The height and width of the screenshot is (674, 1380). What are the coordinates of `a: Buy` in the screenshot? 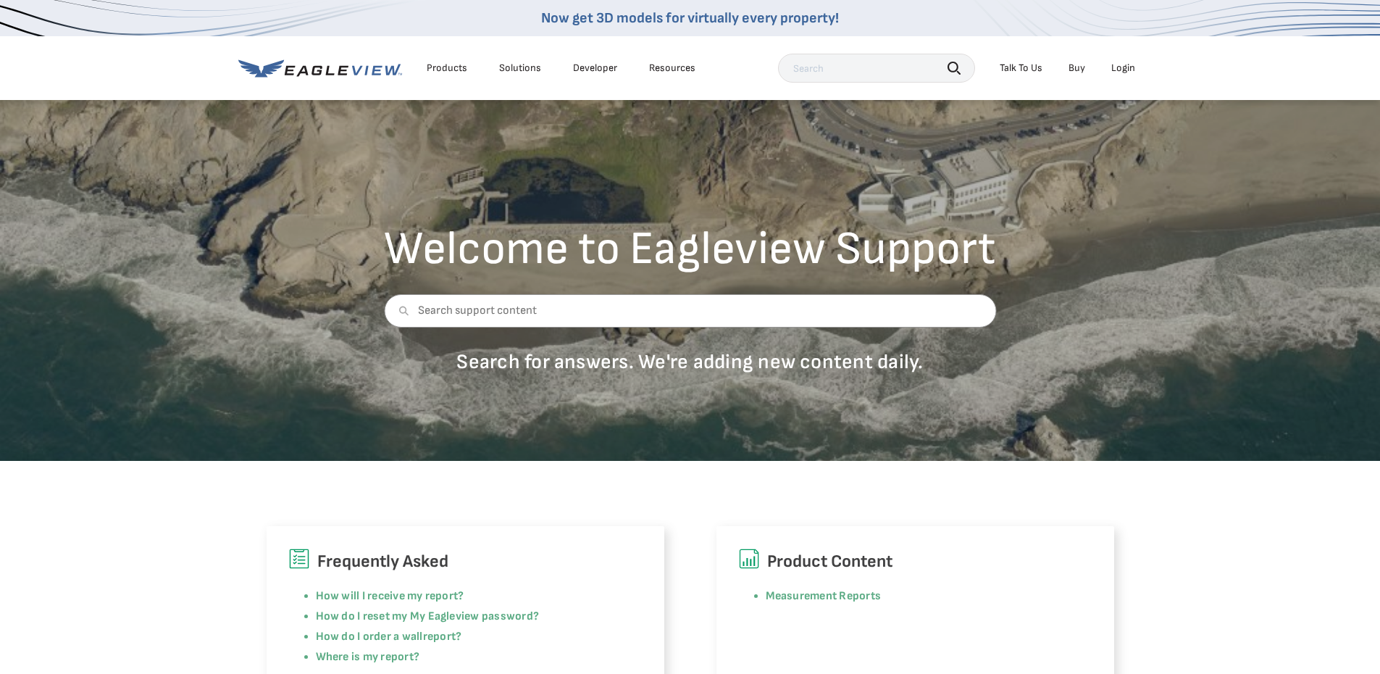 It's located at (1077, 68).